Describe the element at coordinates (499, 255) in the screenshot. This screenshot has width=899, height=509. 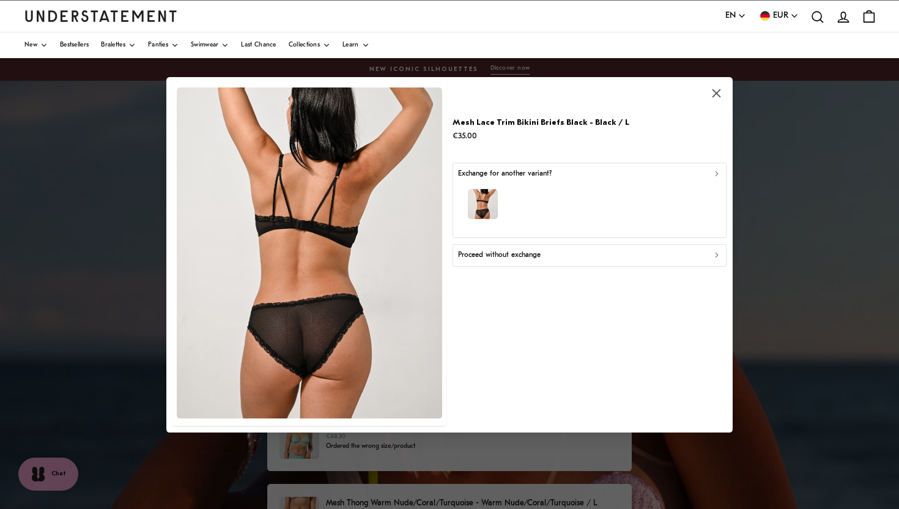
I see `p: Proceed without exchange` at that location.